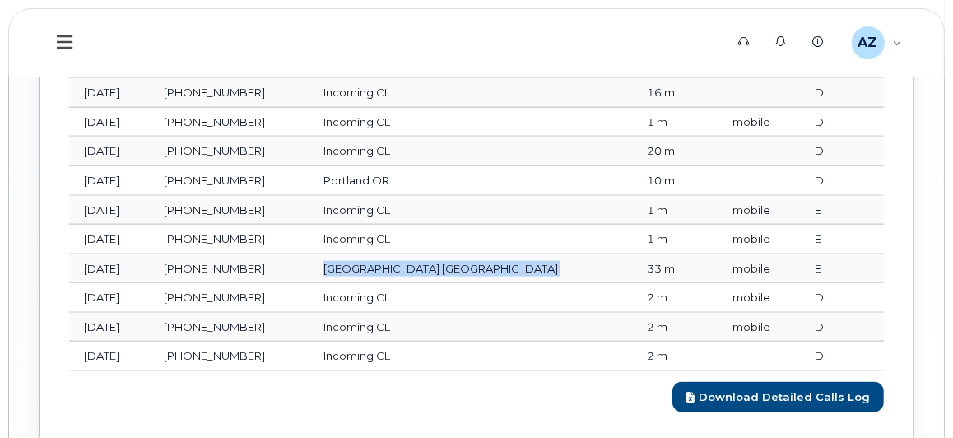 This screenshot has width=953, height=438. Describe the element at coordinates (777, 396) in the screenshot. I see `a: Download Detailed Calls Log` at that location.